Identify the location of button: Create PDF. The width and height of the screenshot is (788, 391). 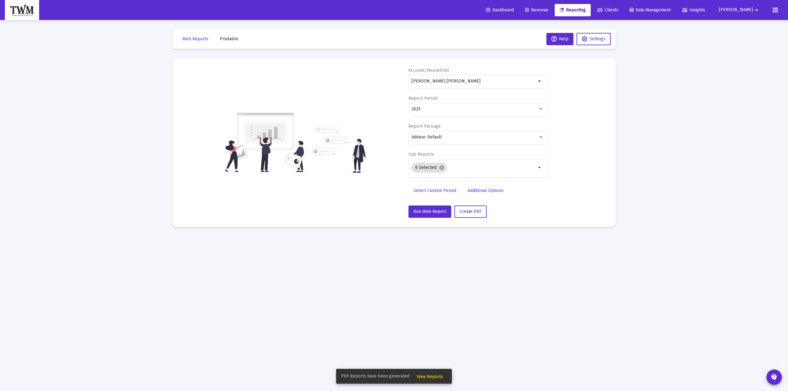
(471, 212).